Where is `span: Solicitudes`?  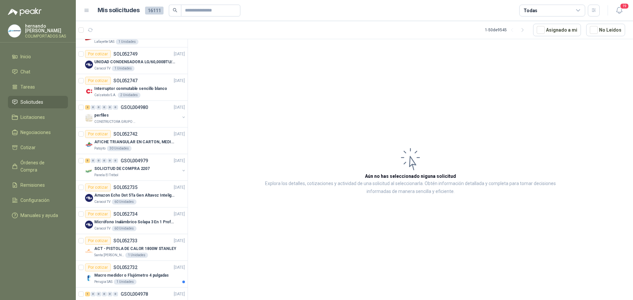 span: Solicitudes is located at coordinates (32, 102).